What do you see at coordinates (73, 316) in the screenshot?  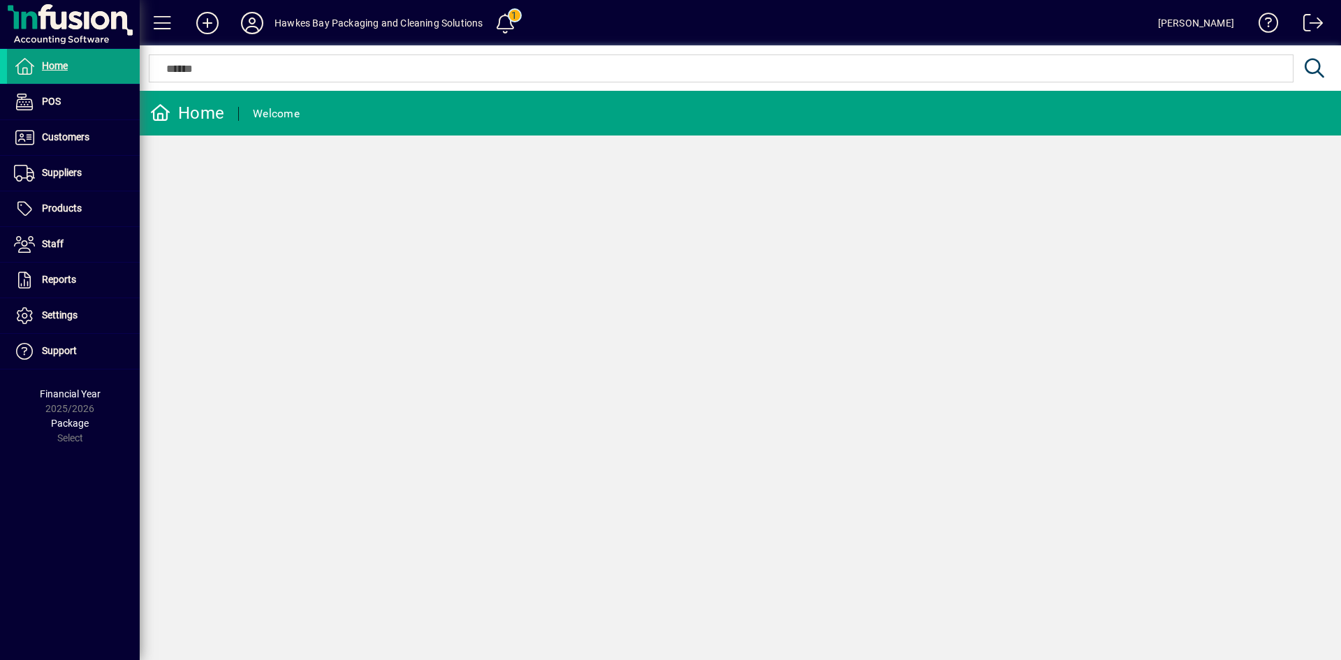 I see `a: Settings` at bounding box center [73, 316].